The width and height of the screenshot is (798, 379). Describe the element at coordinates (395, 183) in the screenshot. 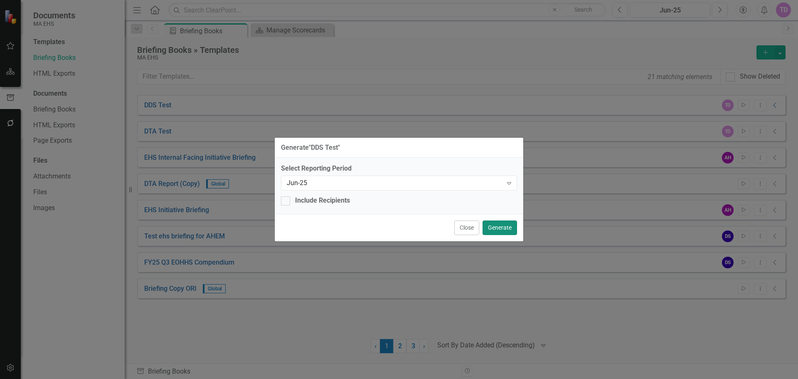

I see `div: Jun-25` at that location.